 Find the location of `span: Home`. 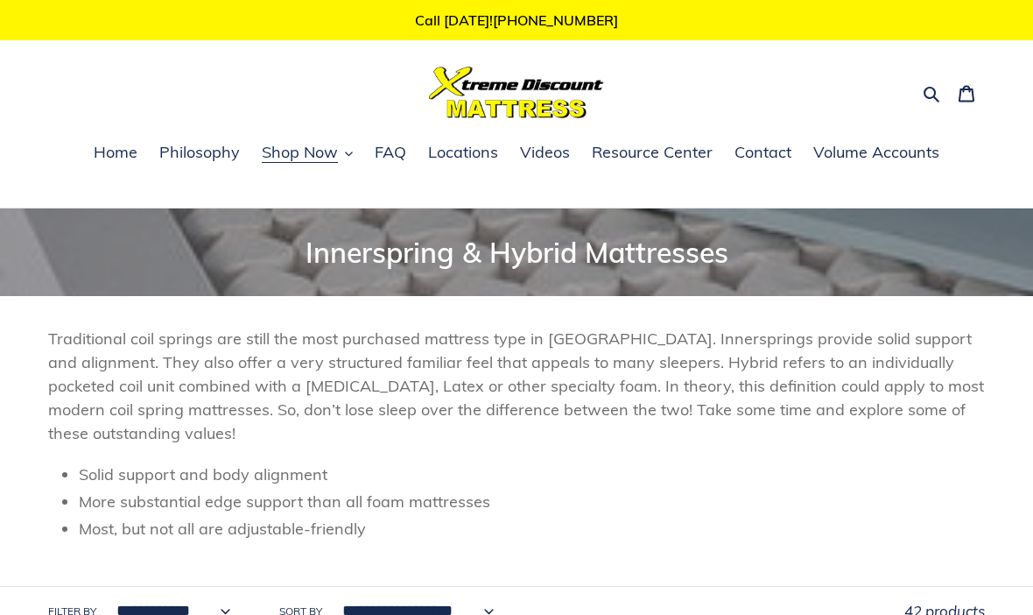

span: Home is located at coordinates (116, 152).